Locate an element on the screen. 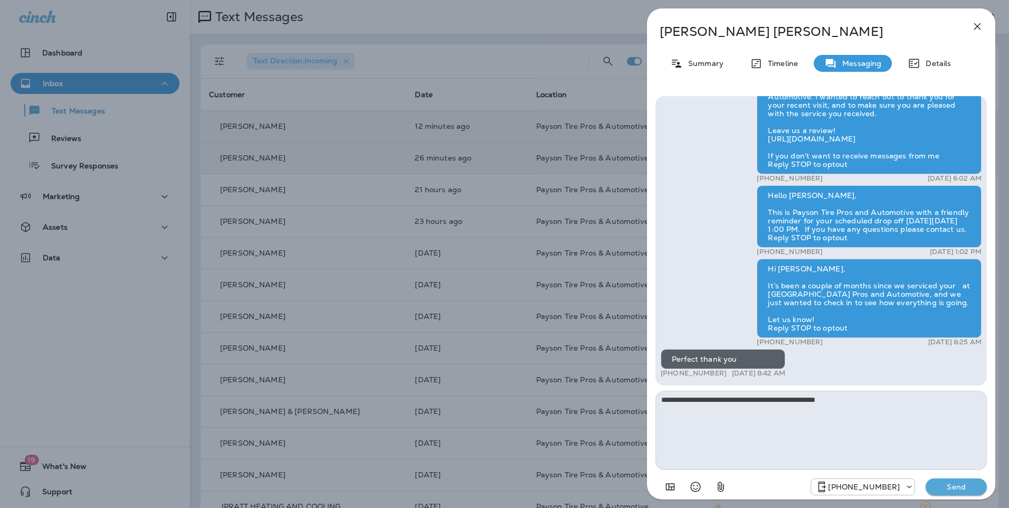  button: Send is located at coordinates (956, 486).